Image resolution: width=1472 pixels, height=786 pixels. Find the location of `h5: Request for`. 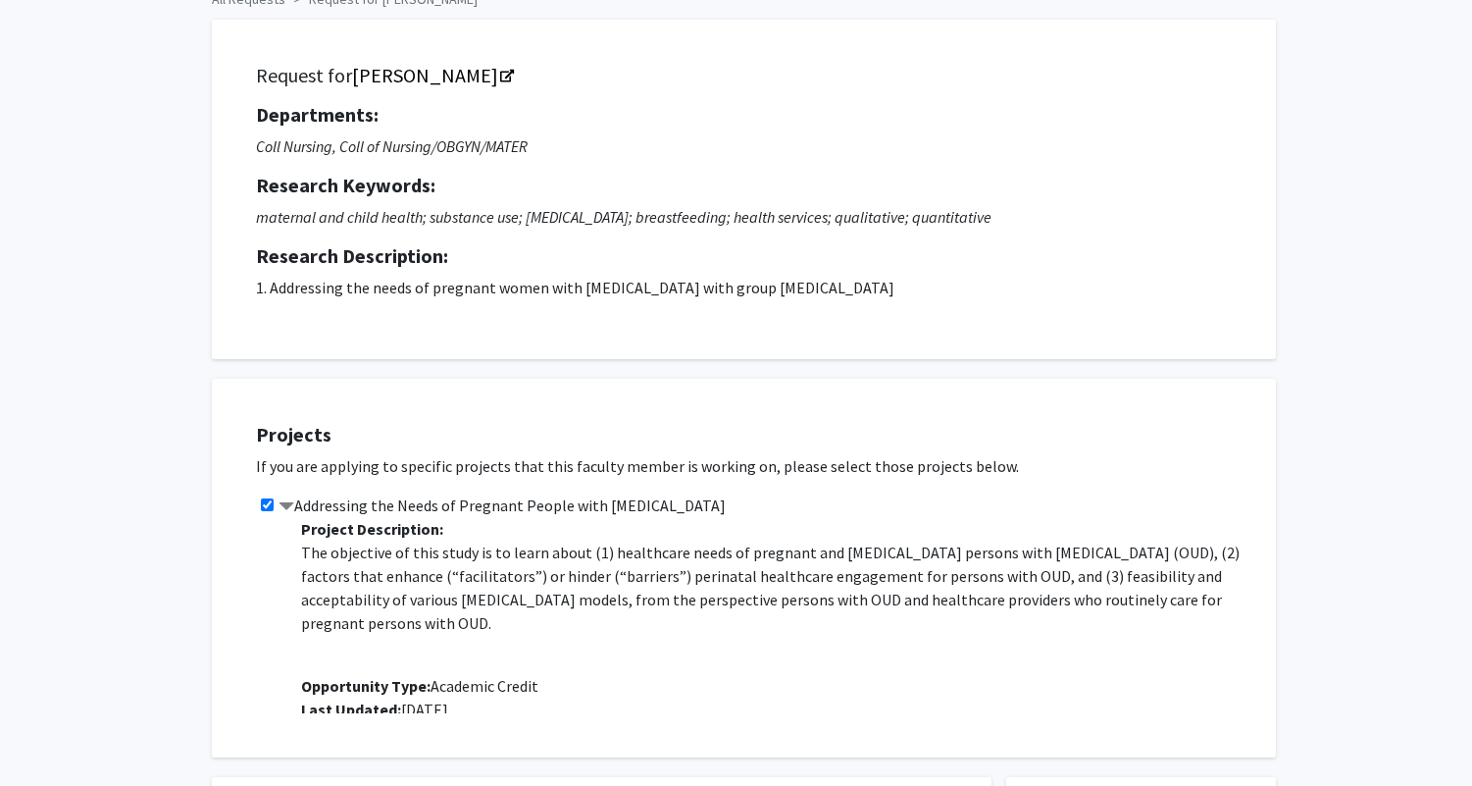

h5: Request for is located at coordinates (744, 76).